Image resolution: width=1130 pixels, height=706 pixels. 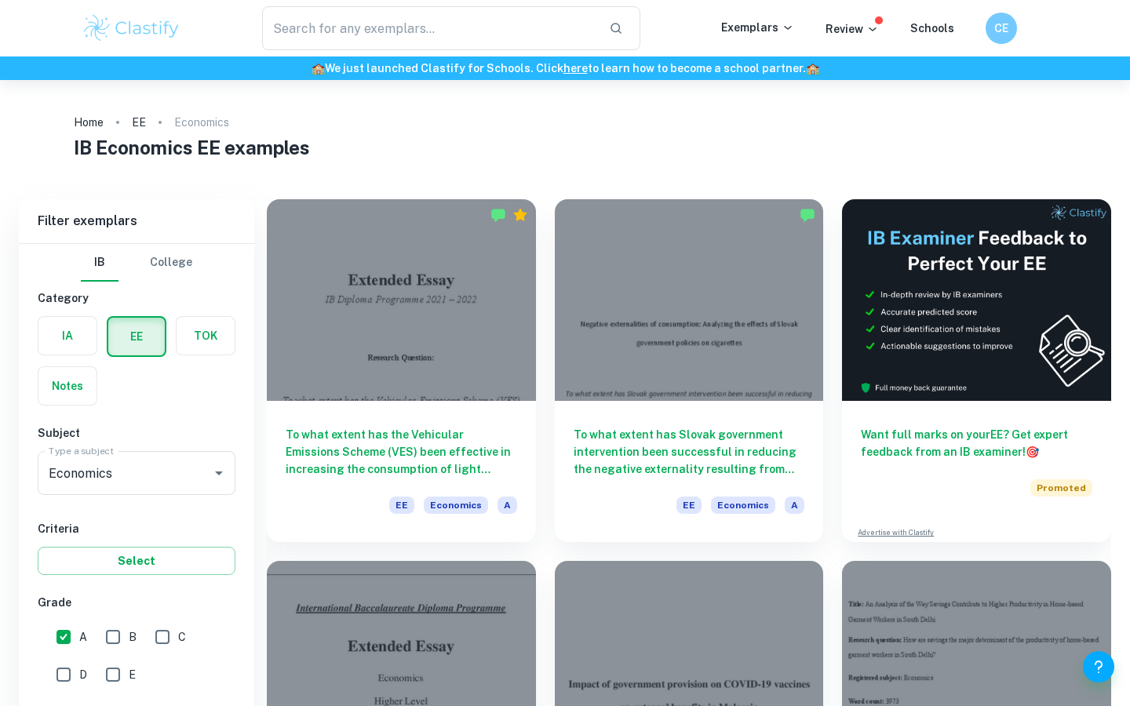 What do you see at coordinates (136, 433) in the screenshot?
I see `h6: Subject` at bounding box center [136, 433].